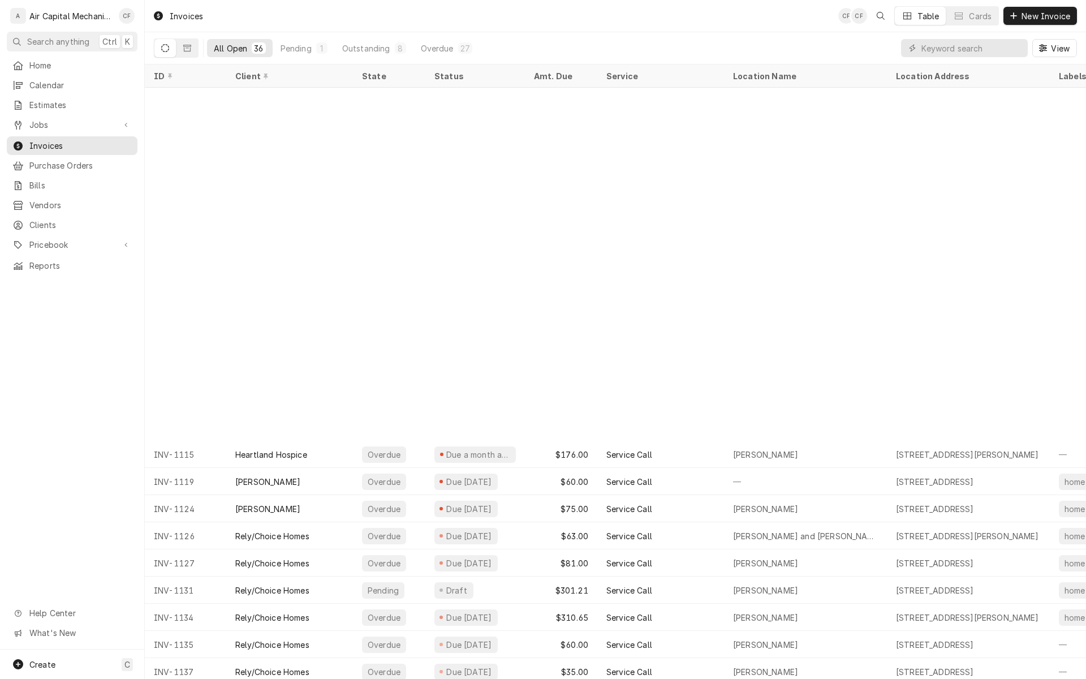 Image resolution: width=1086 pixels, height=679 pixels. I want to click on div: Table, so click(929, 16).